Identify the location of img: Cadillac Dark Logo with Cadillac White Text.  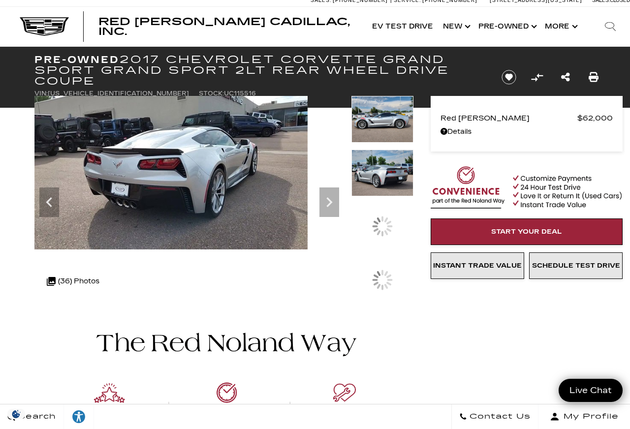
(44, 27).